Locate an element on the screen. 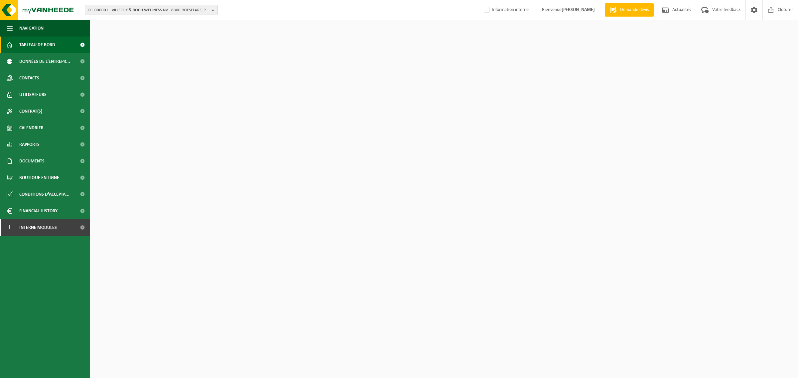  span: Données de l'entrepr... is located at coordinates (45, 62).